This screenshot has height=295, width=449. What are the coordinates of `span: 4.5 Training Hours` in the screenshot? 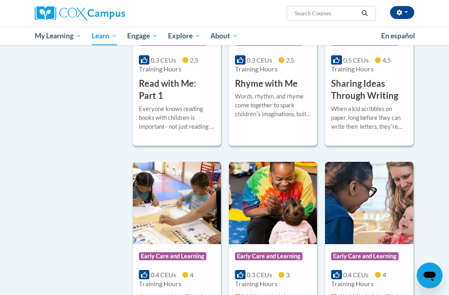 It's located at (361, 65).